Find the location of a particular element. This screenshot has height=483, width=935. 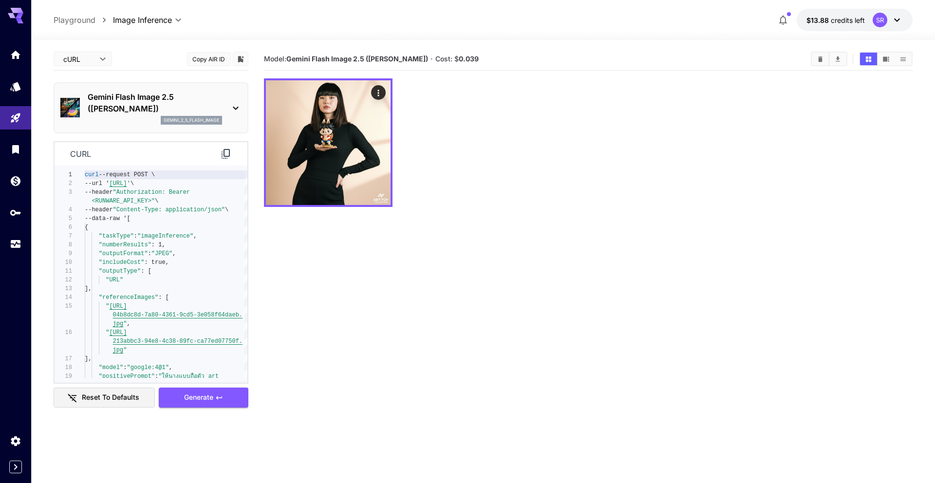

p: curl is located at coordinates (80, 154).